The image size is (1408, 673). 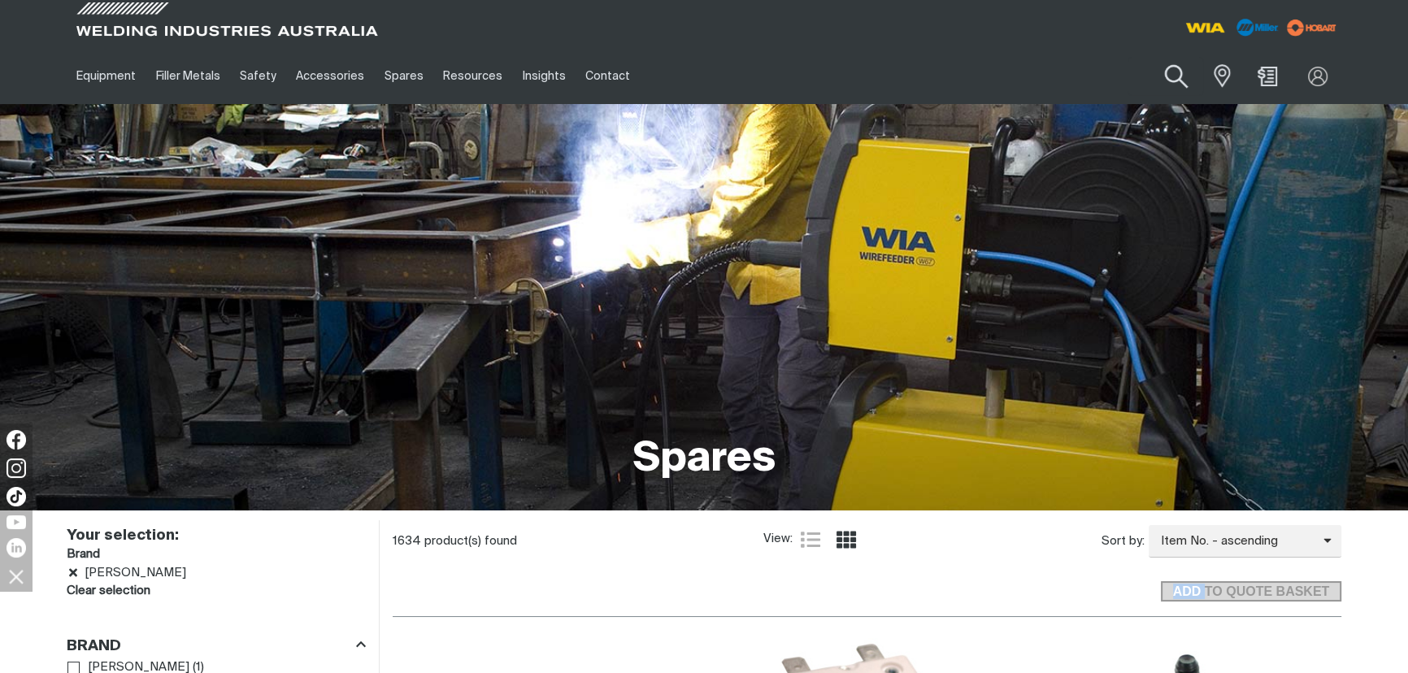 What do you see at coordinates (867, 585) in the screenshot?
I see `section: Add to cart control` at bounding box center [867, 585].